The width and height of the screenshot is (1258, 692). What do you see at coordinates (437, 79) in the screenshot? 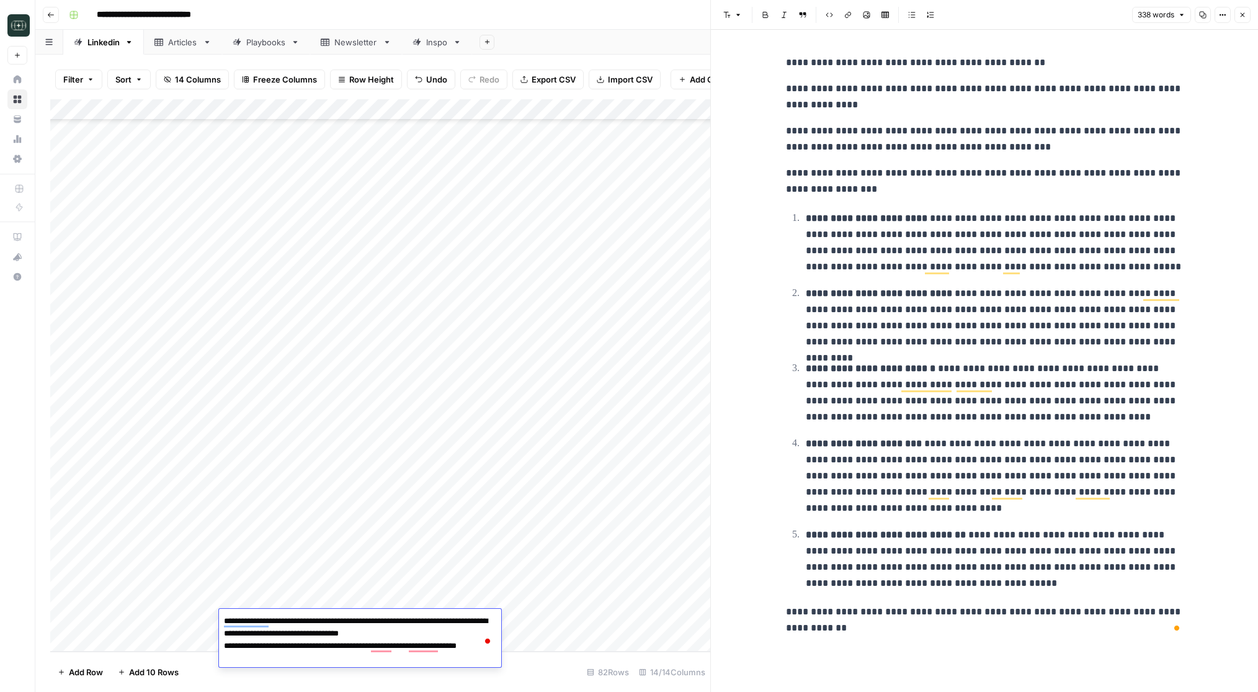
I see `span: Undo` at bounding box center [437, 79].